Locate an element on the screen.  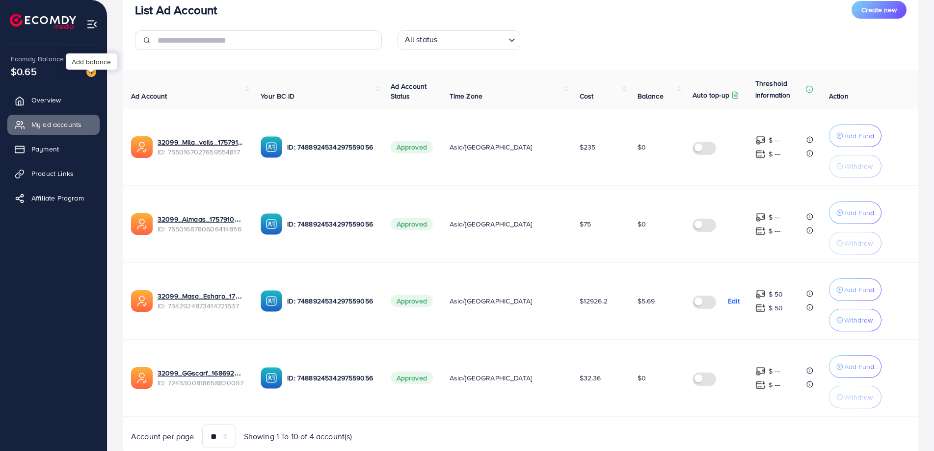
span: Ecomdy Balance is located at coordinates (37, 59).